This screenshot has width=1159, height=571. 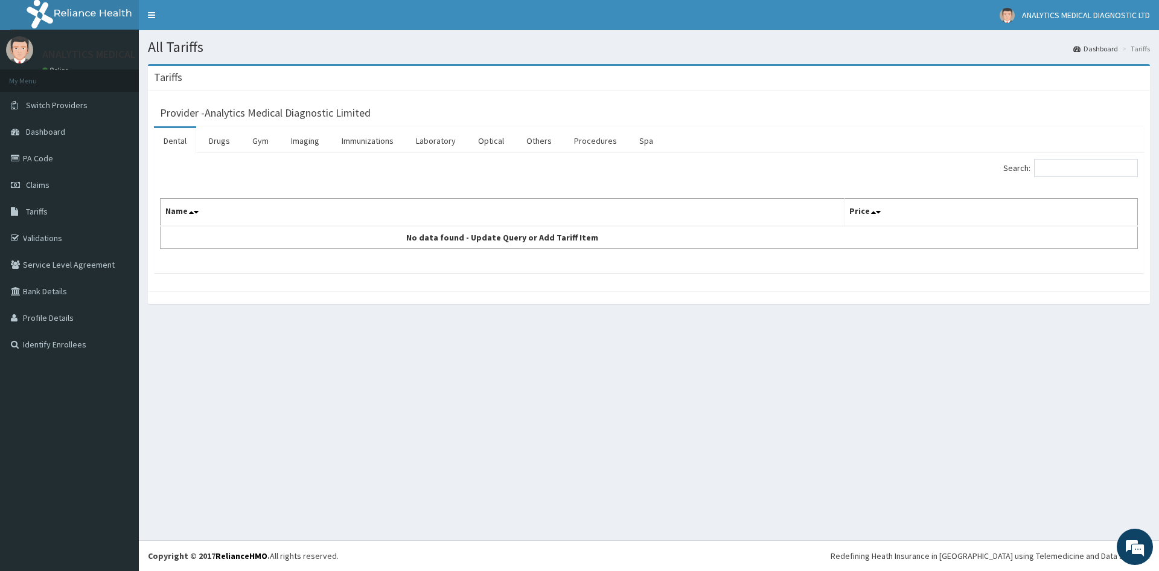 I want to click on td: No data found - Update Query or Add Tariff Item, so click(x=502, y=237).